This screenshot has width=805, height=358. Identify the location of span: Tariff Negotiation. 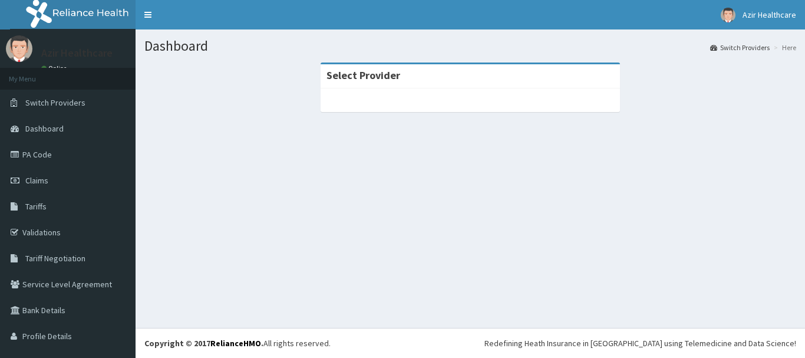
(55, 258).